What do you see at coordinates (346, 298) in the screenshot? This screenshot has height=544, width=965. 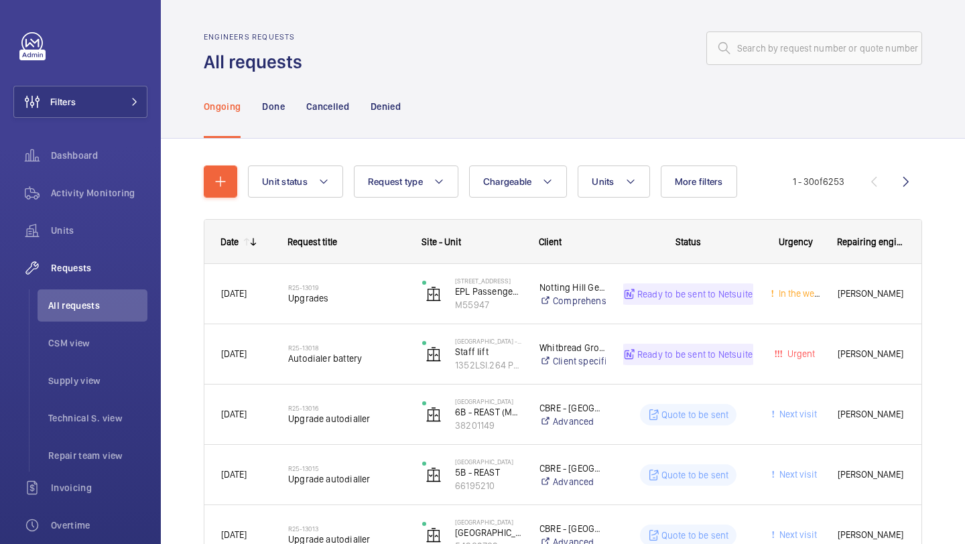 I see `span: Upgrades` at bounding box center [346, 298].